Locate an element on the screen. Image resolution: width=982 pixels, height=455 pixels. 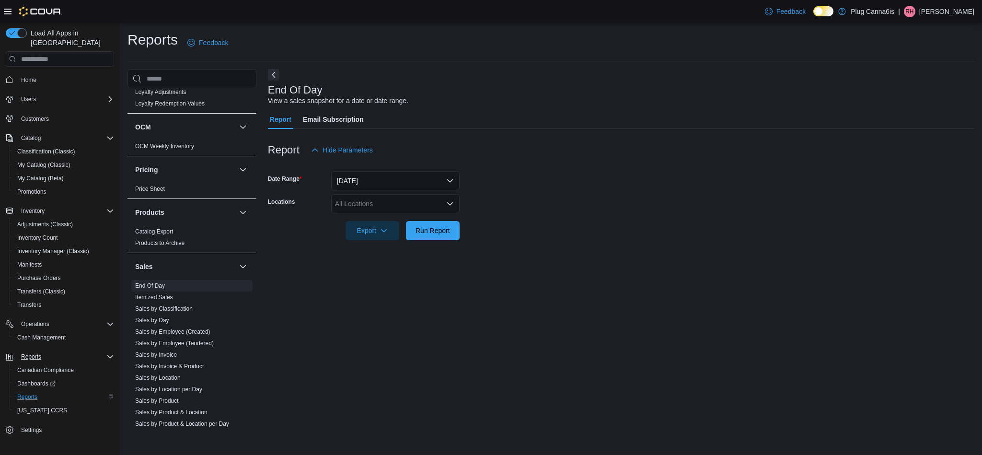
span: Catalog Export is located at coordinates (154, 232).